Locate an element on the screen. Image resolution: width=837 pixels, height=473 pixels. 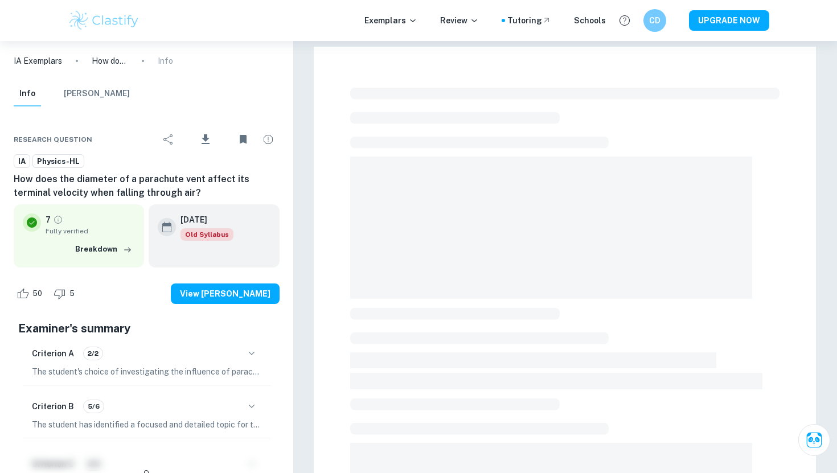
p: The student's choice of investigating the influence of parachute vent size on terminal velocity i... is located at coordinates (146, 372).